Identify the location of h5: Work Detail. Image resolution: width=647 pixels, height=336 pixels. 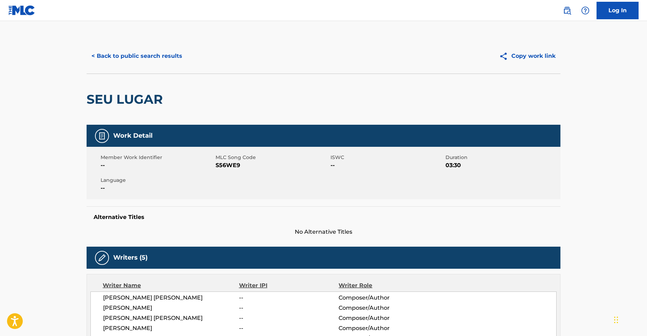
(133, 136).